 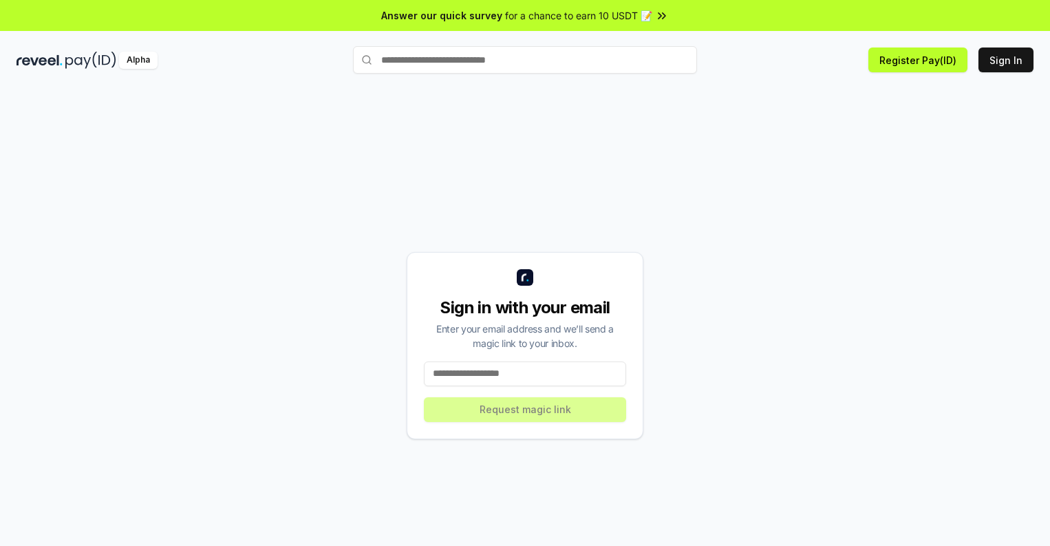 I want to click on img: logo_small, so click(x=525, y=277).